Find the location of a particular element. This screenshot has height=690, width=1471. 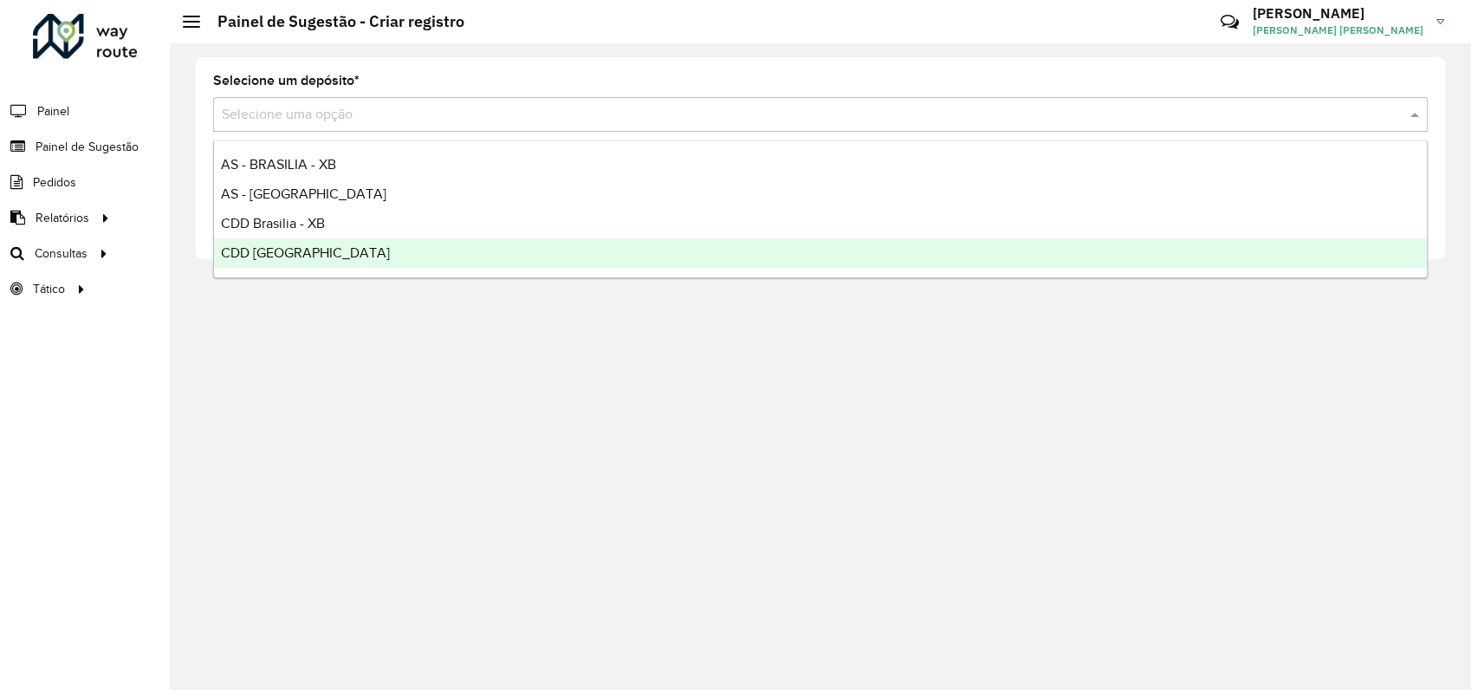

span: CDD Brasilia - XB is located at coordinates (273, 223).